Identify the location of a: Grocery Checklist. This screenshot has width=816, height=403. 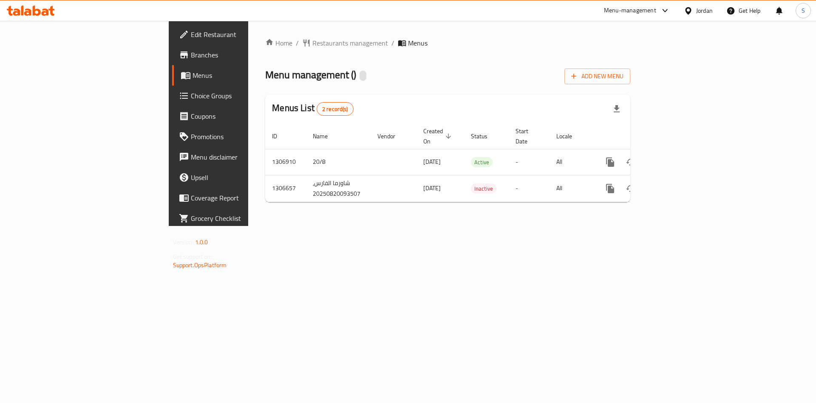
(239, 218).